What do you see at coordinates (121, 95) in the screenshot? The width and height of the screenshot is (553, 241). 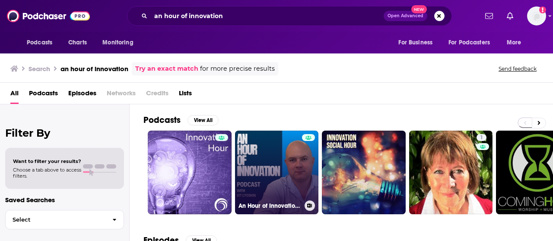 I see `span: Networks` at bounding box center [121, 95].